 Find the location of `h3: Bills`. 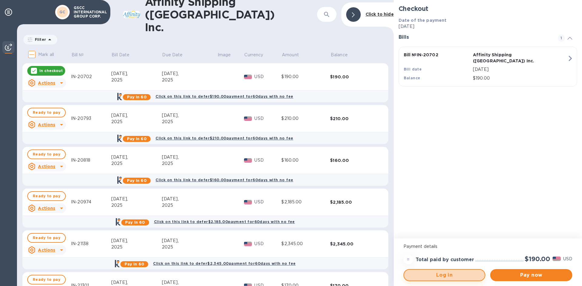

h3: Bills is located at coordinates (474, 37).